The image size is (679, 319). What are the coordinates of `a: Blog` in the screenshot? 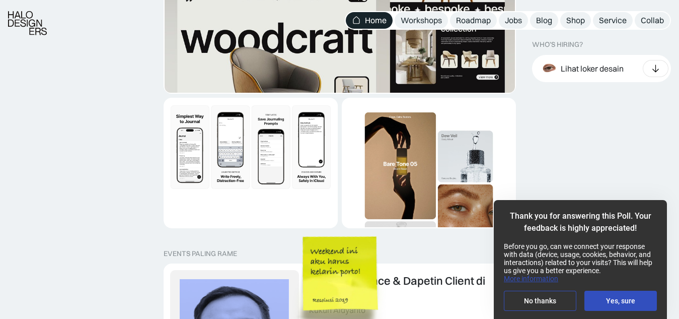 It's located at (544, 20).